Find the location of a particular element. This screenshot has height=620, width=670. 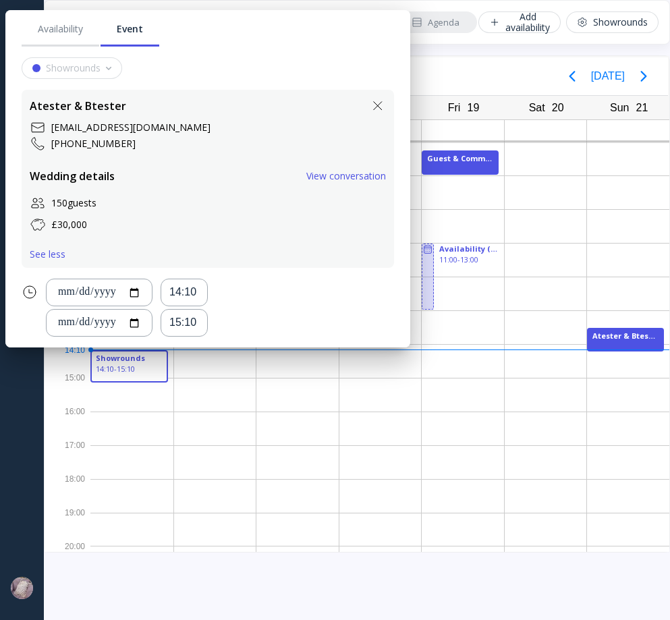

button: See less is located at coordinates (47, 255).